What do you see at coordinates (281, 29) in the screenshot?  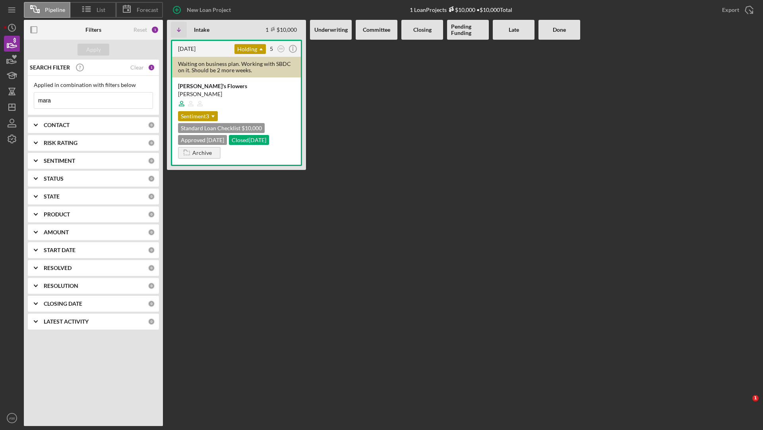 I see `div: 1 $10,000` at bounding box center [281, 29].